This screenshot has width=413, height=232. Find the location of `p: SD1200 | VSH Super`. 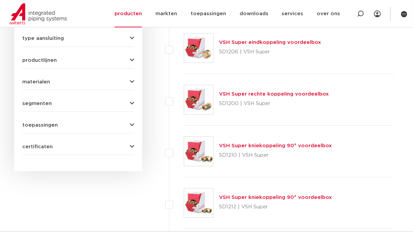

p: SD1200 | VSH Super is located at coordinates (274, 104).